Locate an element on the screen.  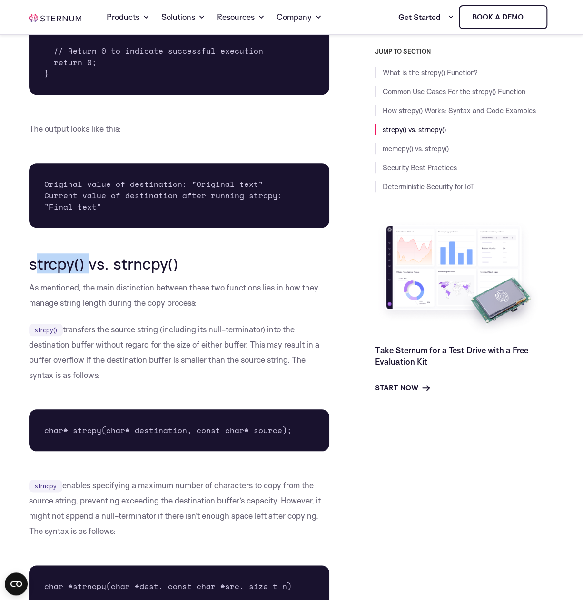
a: memcpy() vs. strcpy() is located at coordinates (415, 148).